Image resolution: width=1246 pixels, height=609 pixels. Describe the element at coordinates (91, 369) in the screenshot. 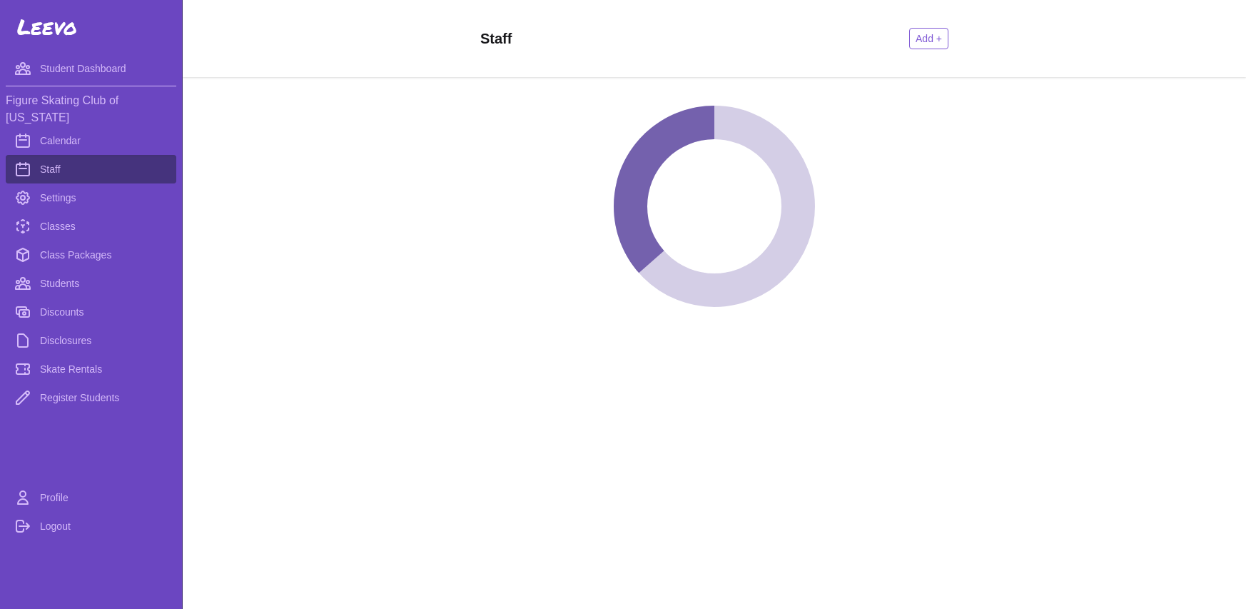

I see `a: Skate Rentals` at that location.